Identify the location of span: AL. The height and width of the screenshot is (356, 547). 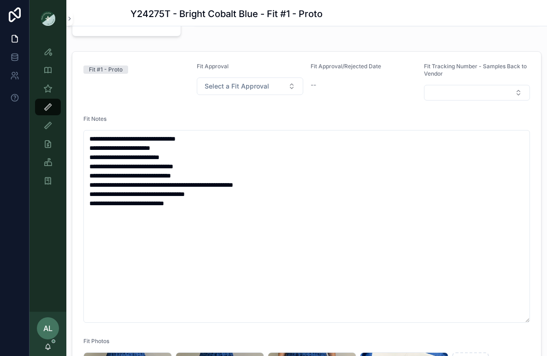
(48, 328).